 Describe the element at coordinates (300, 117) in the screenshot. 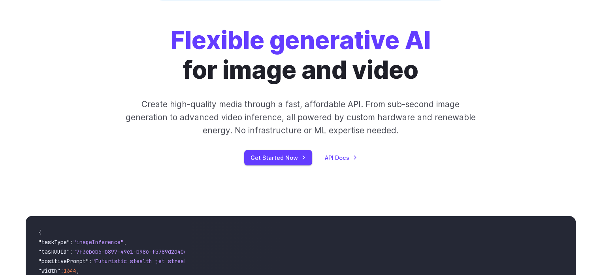

I see `p: Create high-quality media through a fast, affordable API. From sub-second image generation to adv...` at that location.